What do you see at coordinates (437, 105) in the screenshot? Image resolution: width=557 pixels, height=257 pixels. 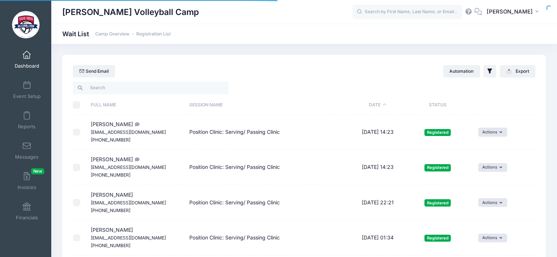 I see `th: Status: activate to sort column ascending` at bounding box center [437, 105].